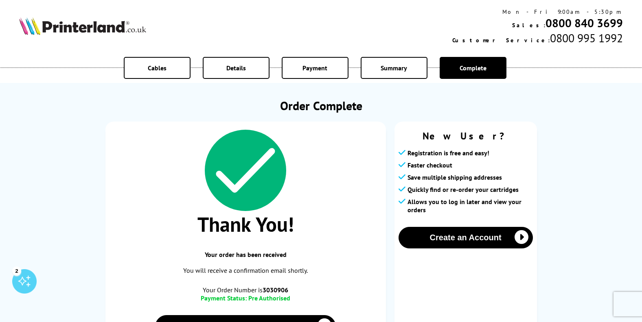 The height and width of the screenshot is (322, 642). What do you see at coordinates (269, 298) in the screenshot?
I see `span: Pre Authorised` at bounding box center [269, 298].